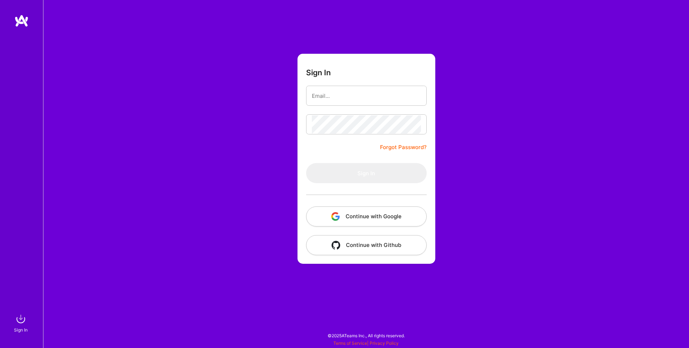 This screenshot has height=348, width=689. Describe the element at coordinates (366, 217) in the screenshot. I see `button: Continue with Google` at that location.